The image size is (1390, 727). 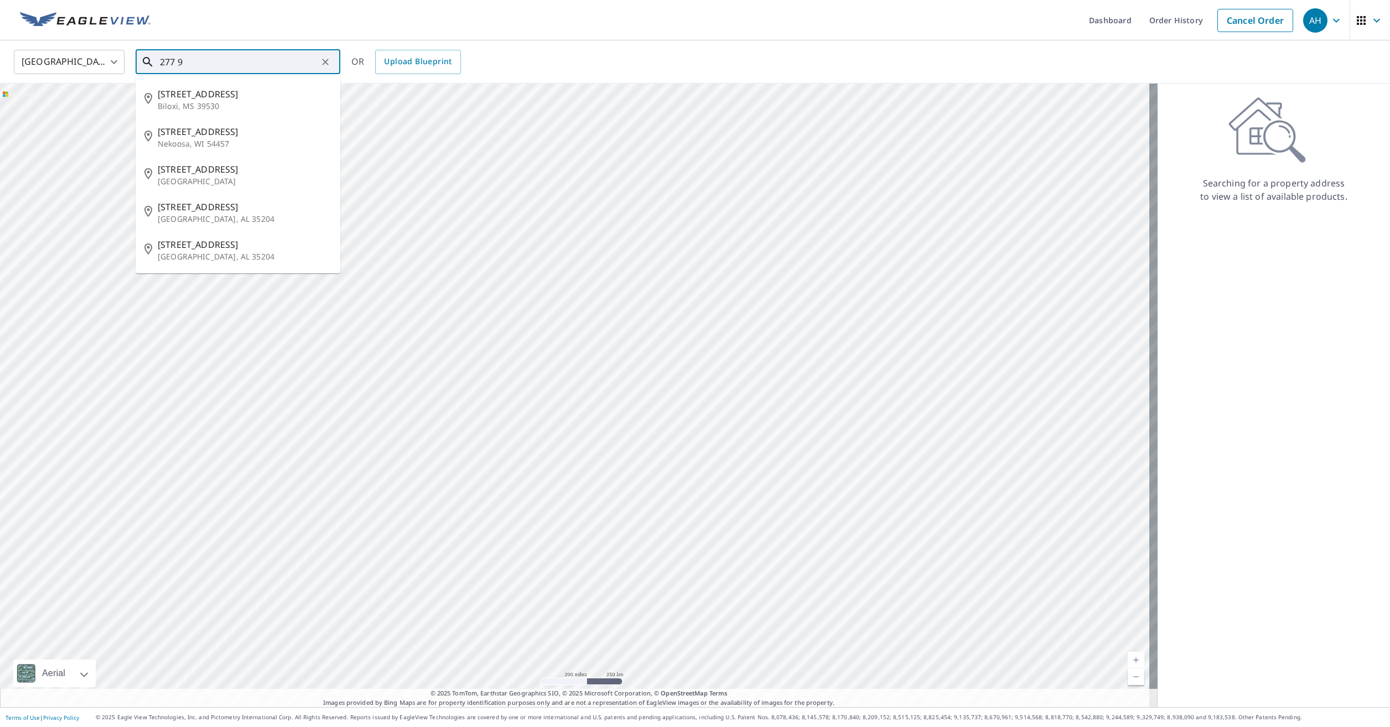 I want to click on input: Search by address or latitude-longitude, so click(x=238, y=62).